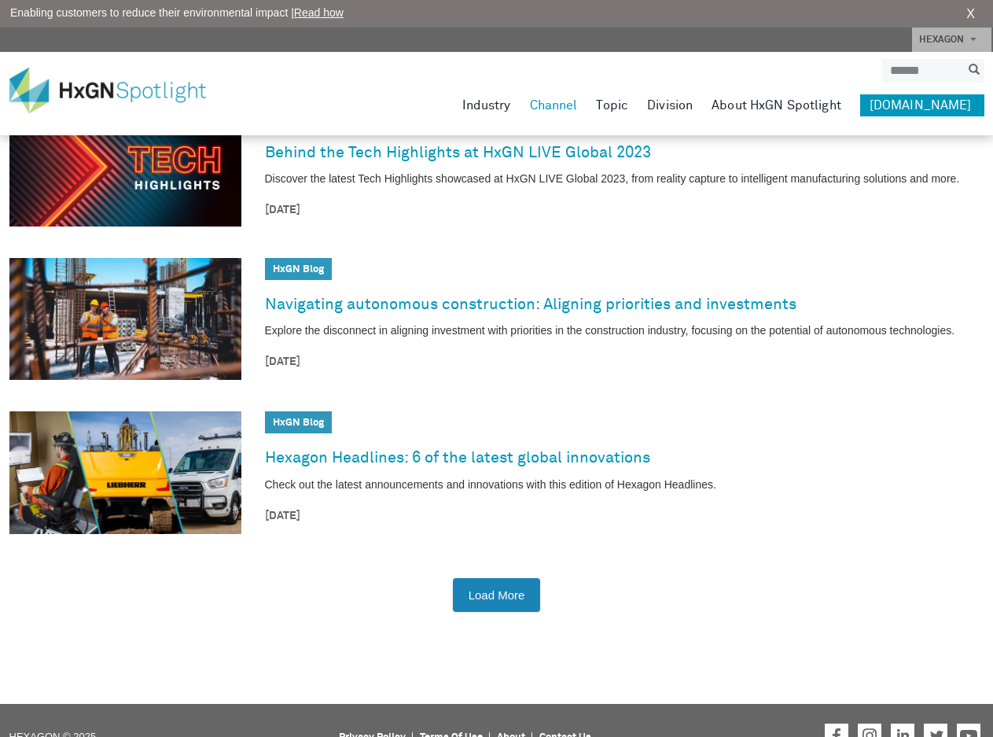  What do you see at coordinates (776, 105) in the screenshot?
I see `a: About HxGN Spotlight` at bounding box center [776, 105].